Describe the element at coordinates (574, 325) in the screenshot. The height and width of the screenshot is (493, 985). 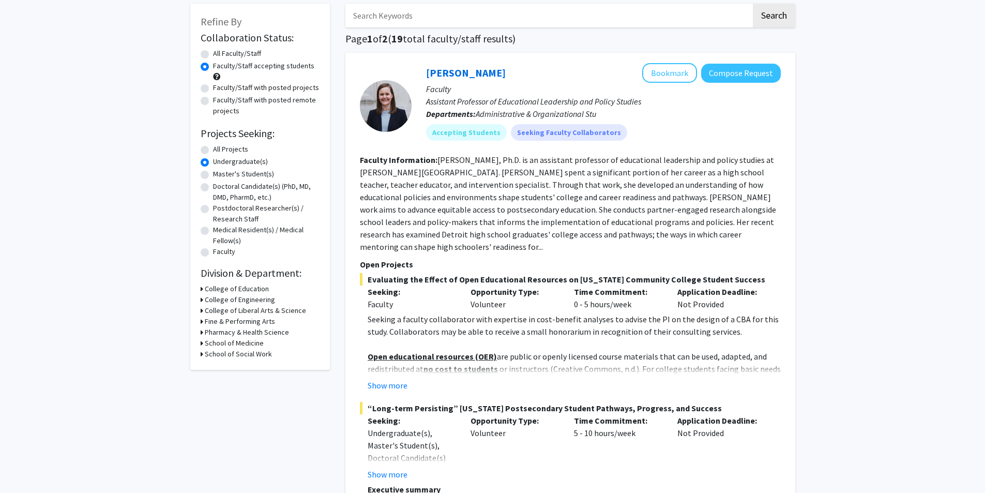
I see `p: Seeking a faculty collaborator with expertise in cost-benefit analyses to advise the PI on the de...` at that location.